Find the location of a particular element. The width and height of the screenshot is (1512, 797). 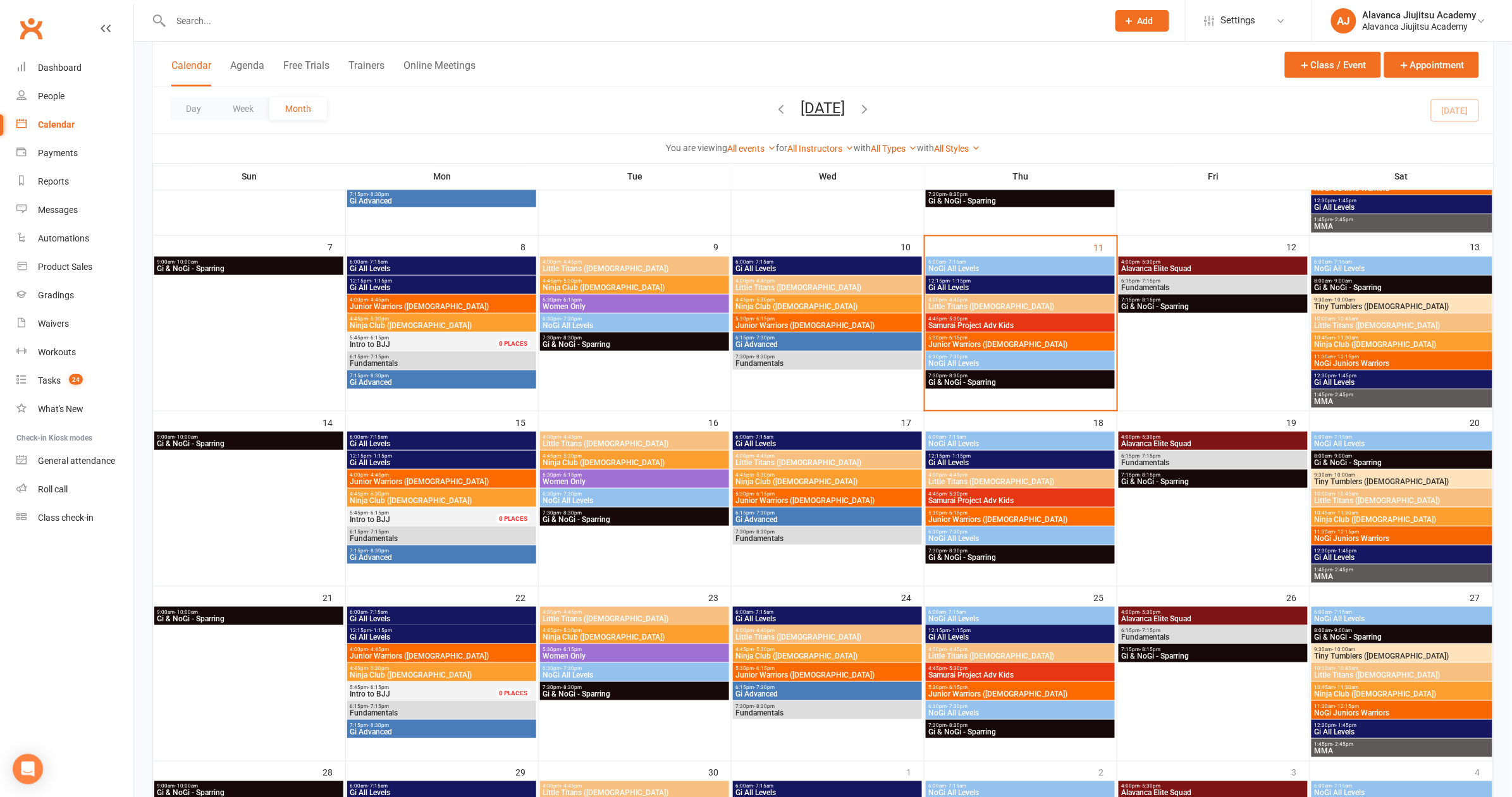

span: Intro to BJJ is located at coordinates (370, 344).